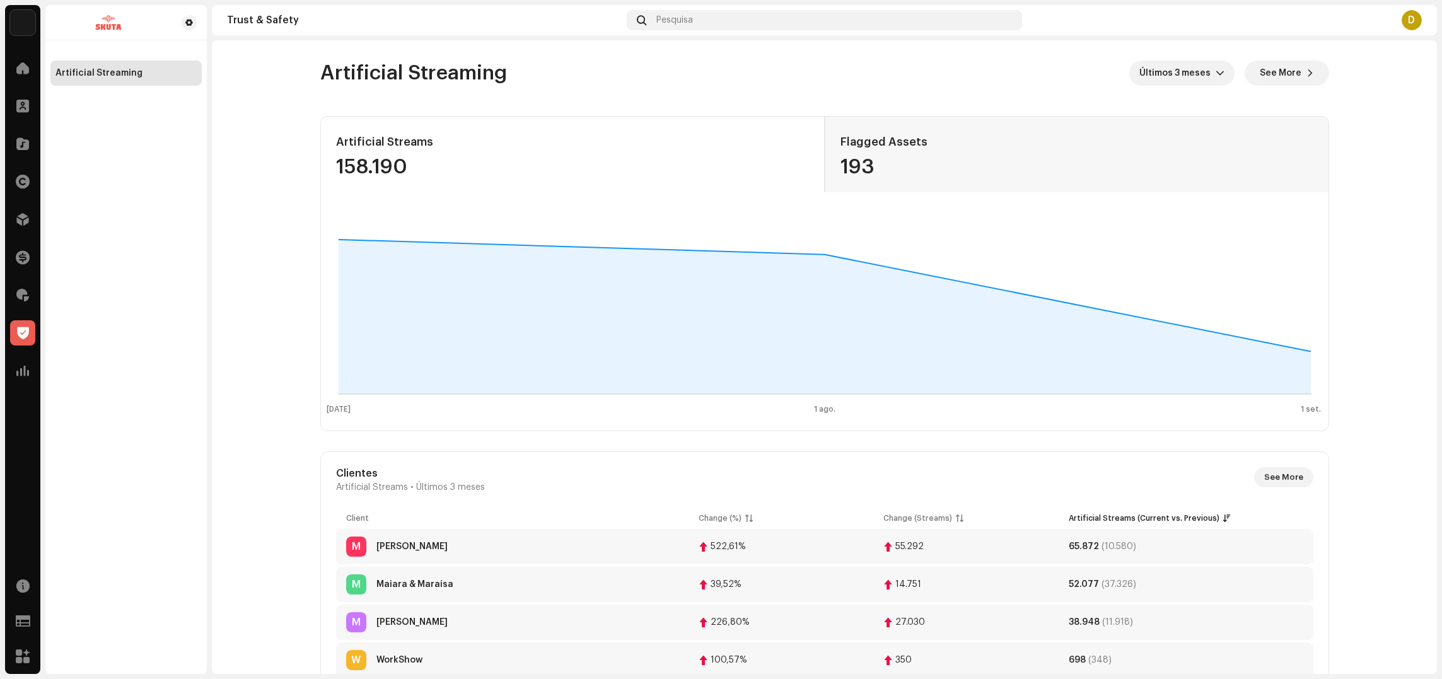 Image resolution: width=1442 pixels, height=679 pixels. What do you see at coordinates (424, 20) in the screenshot?
I see `div: Trust & Safety` at bounding box center [424, 20].